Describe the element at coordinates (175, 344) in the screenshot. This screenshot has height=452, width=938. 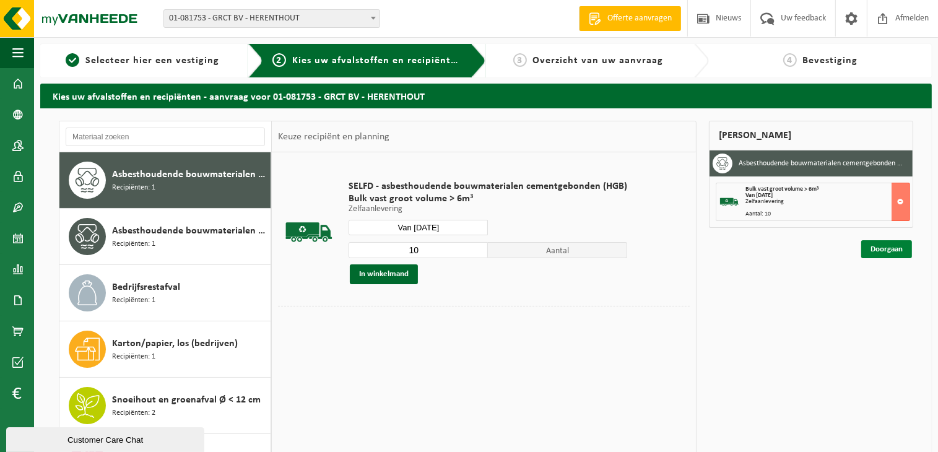
I see `span: Karton/papier, los (bedrijven)` at that location.